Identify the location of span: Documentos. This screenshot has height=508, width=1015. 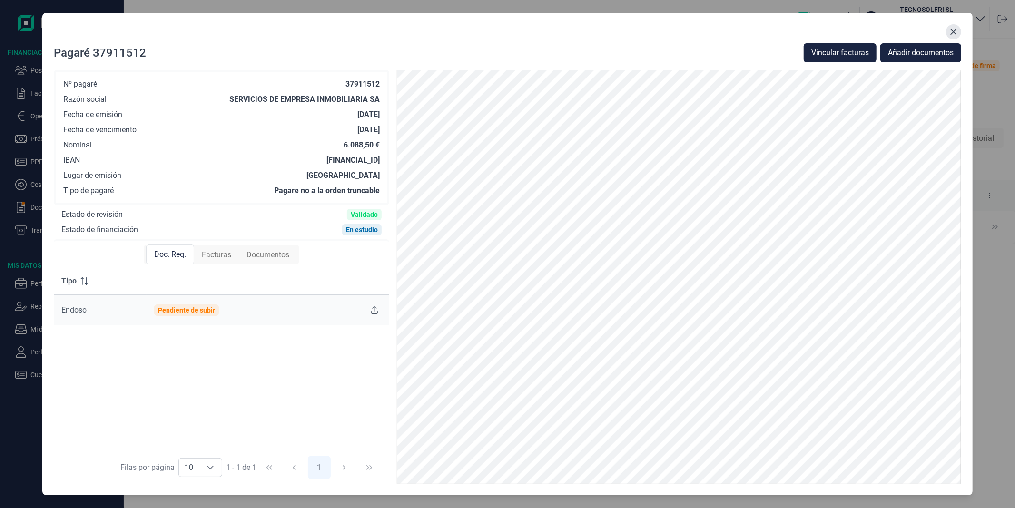
(268, 255).